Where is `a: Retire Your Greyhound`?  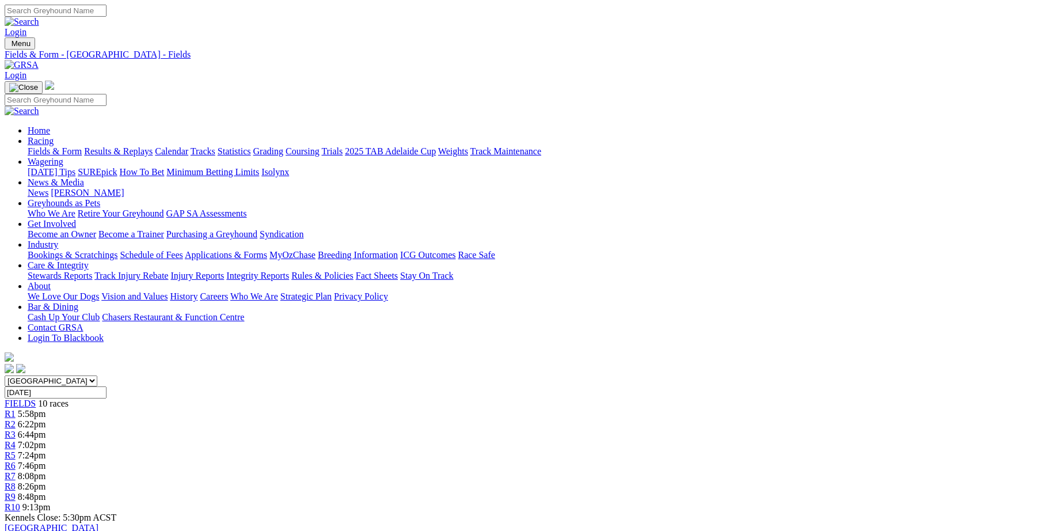 a: Retire Your Greyhound is located at coordinates (121, 213).